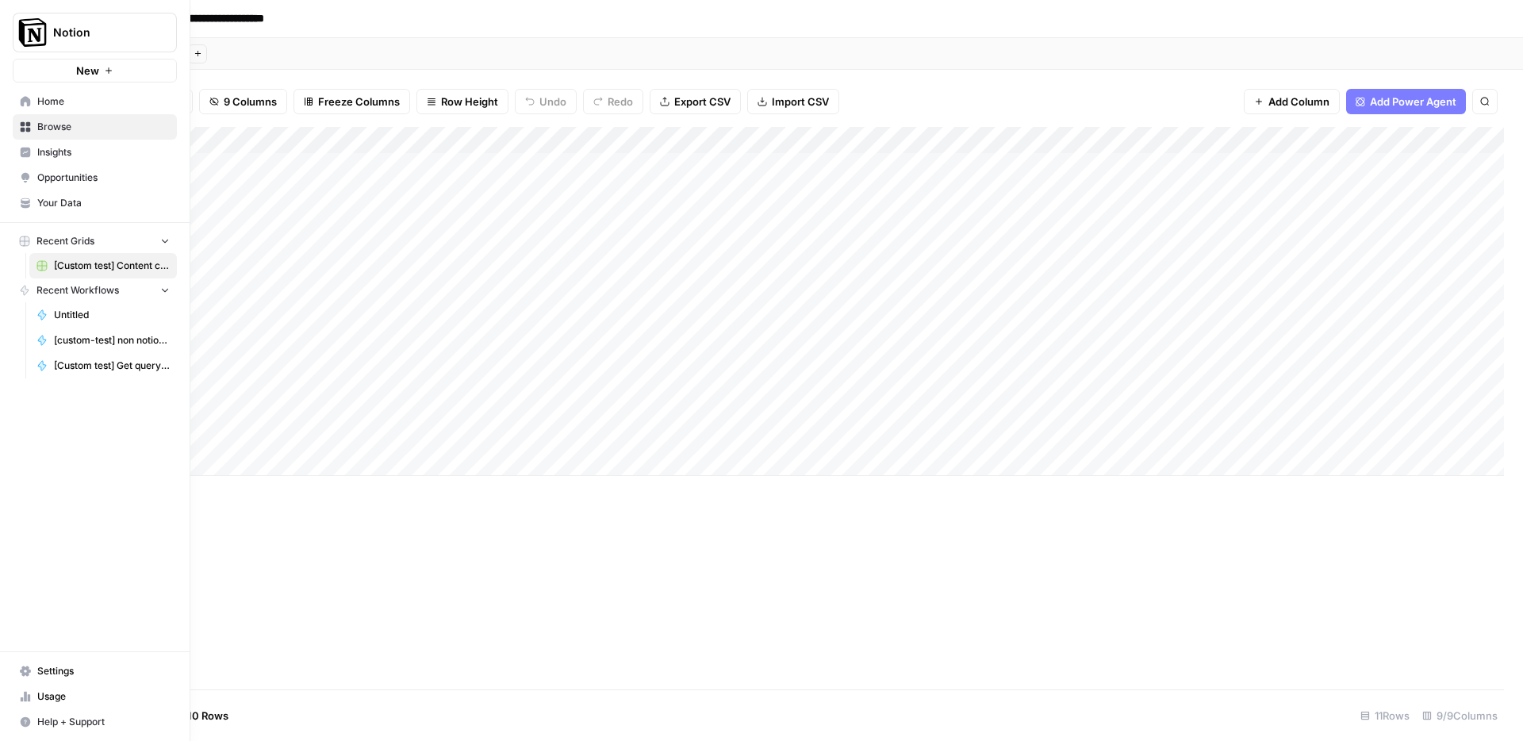 The image size is (1523, 741). What do you see at coordinates (94, 102) in the screenshot?
I see `a: Home` at bounding box center [94, 102].